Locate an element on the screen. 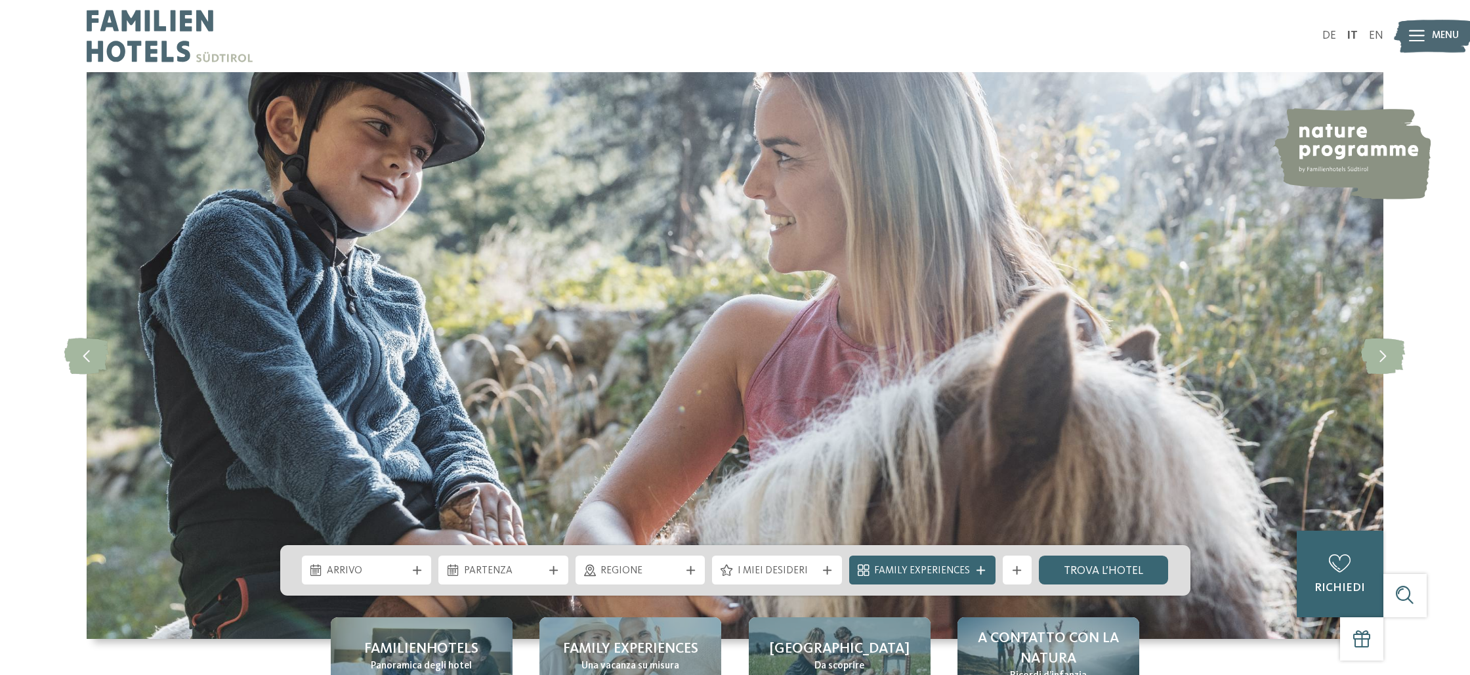  a: nature programme by Familienhotels Südtirol is located at coordinates (1351, 154).